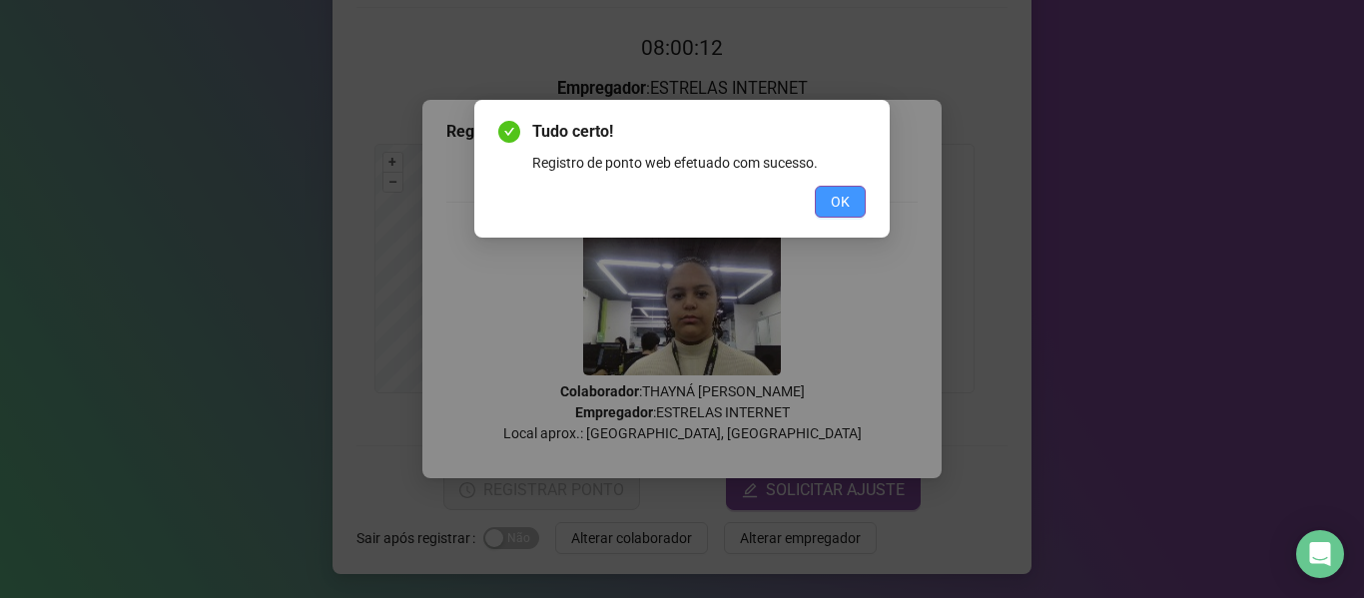 The image size is (1364, 598). Describe the element at coordinates (509, 132) in the screenshot. I see `span: check-circle` at that location.